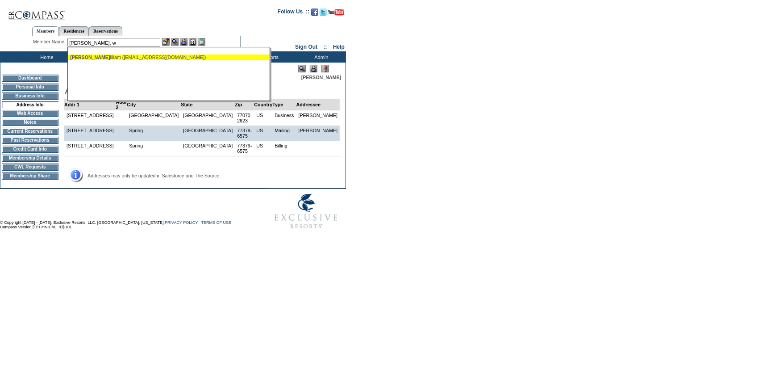 The image size is (779, 370). What do you see at coordinates (30, 158) in the screenshot?
I see `td: Membership Details` at bounding box center [30, 158].